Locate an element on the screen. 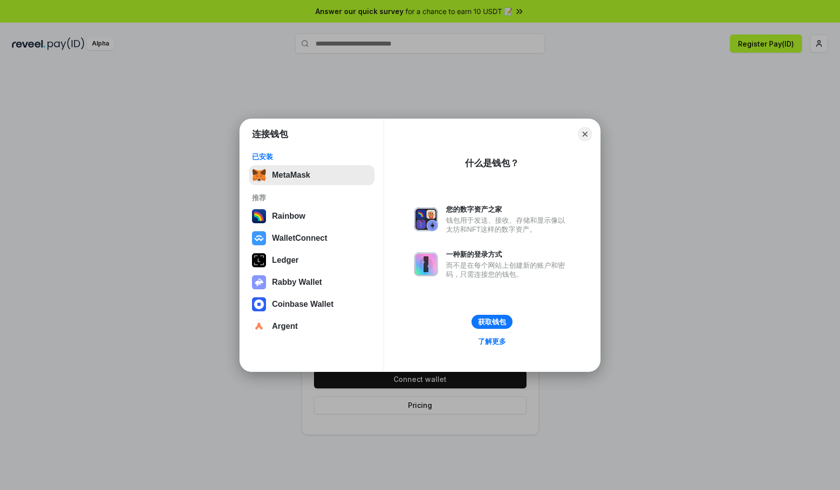 The width and height of the screenshot is (840, 490). div: 获取钱包 is located at coordinates (492, 322).